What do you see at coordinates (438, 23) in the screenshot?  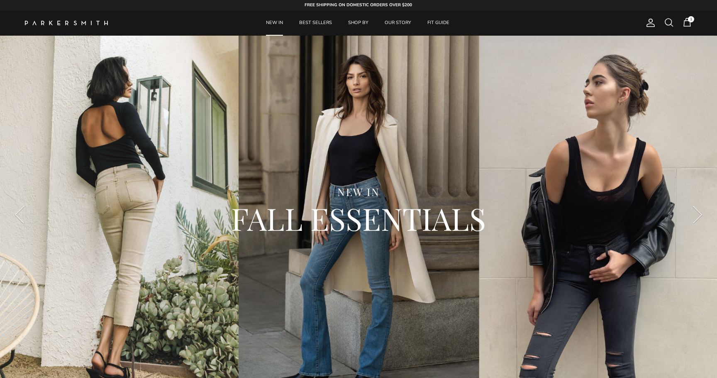 I see `a: FIT GUIDE` at bounding box center [438, 23].